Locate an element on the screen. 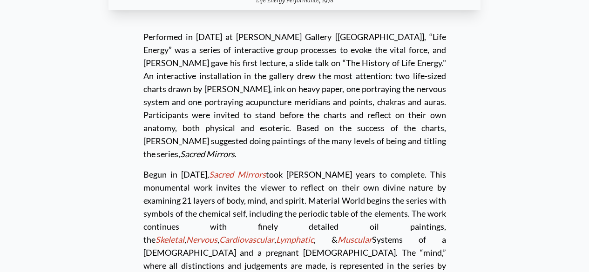 The image size is (589, 272). a: Cardiovascular is located at coordinates (247, 240).